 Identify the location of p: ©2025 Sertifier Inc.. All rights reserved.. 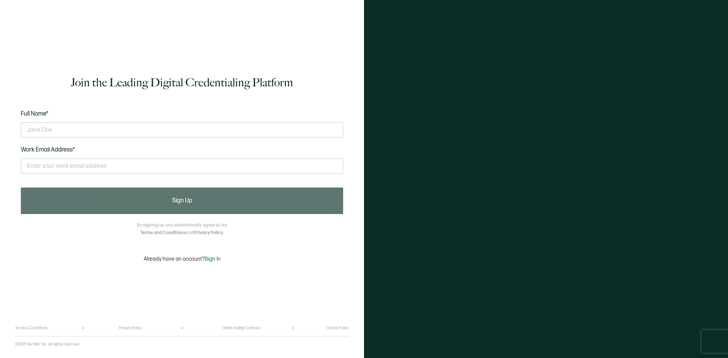
(47, 345).